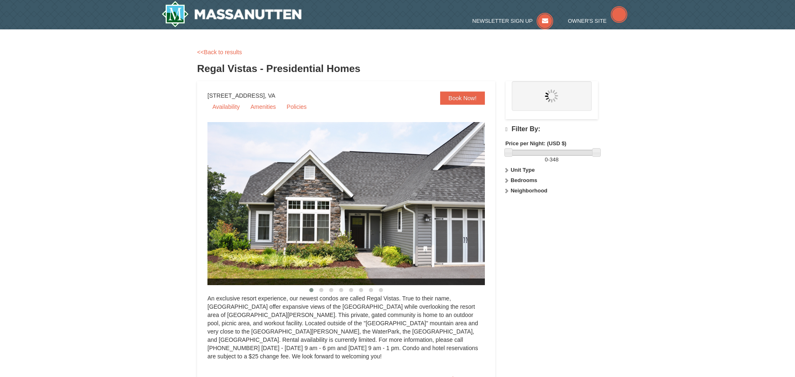  I want to click on a: Policies, so click(296, 107).